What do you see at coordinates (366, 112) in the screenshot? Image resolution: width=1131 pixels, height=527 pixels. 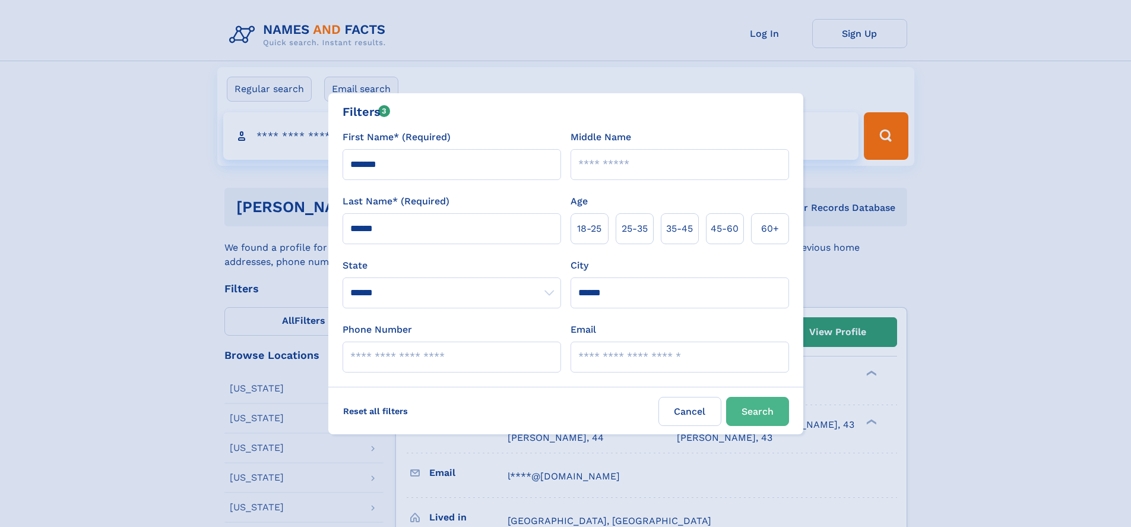 I see `div: Filters` at bounding box center [366, 112].